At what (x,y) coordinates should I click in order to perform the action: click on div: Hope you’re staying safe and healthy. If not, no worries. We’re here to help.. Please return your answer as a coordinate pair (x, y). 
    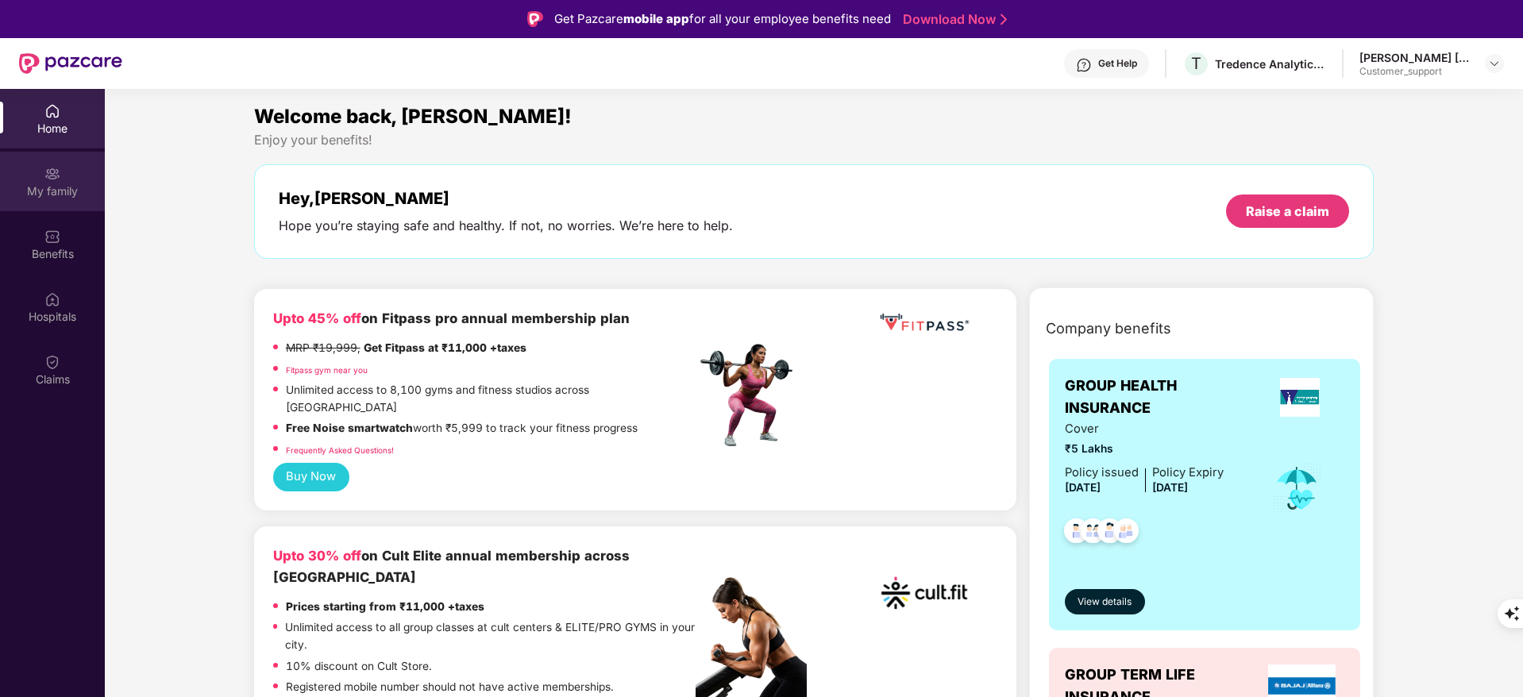
    Looking at the image, I should click on (506, 226).